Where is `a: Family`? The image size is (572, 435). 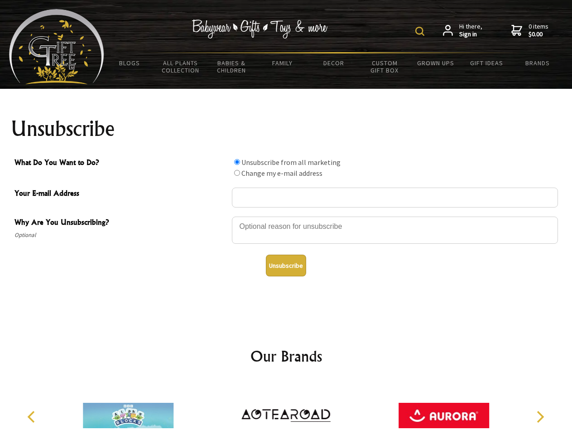
a: Family is located at coordinates (283, 63).